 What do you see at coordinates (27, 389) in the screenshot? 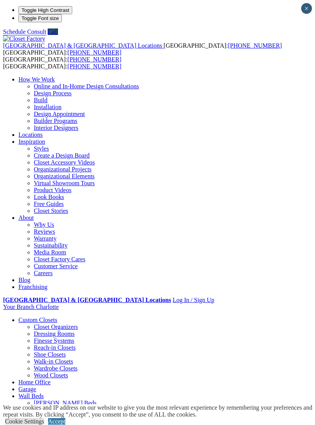
I see `a: Garage` at bounding box center [27, 389].